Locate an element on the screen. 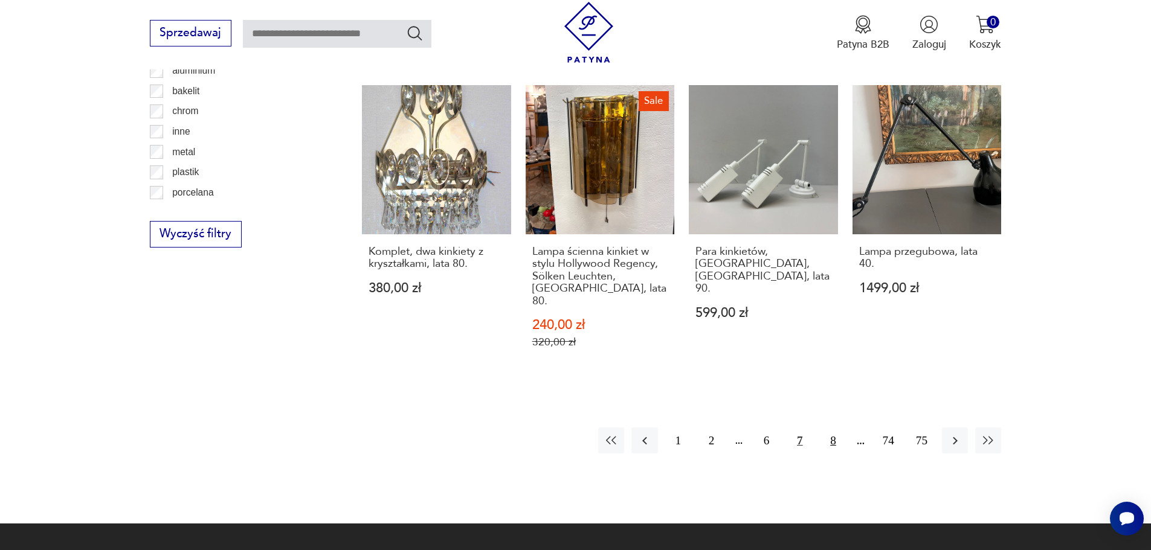  p: Koszyk is located at coordinates (984, 44).